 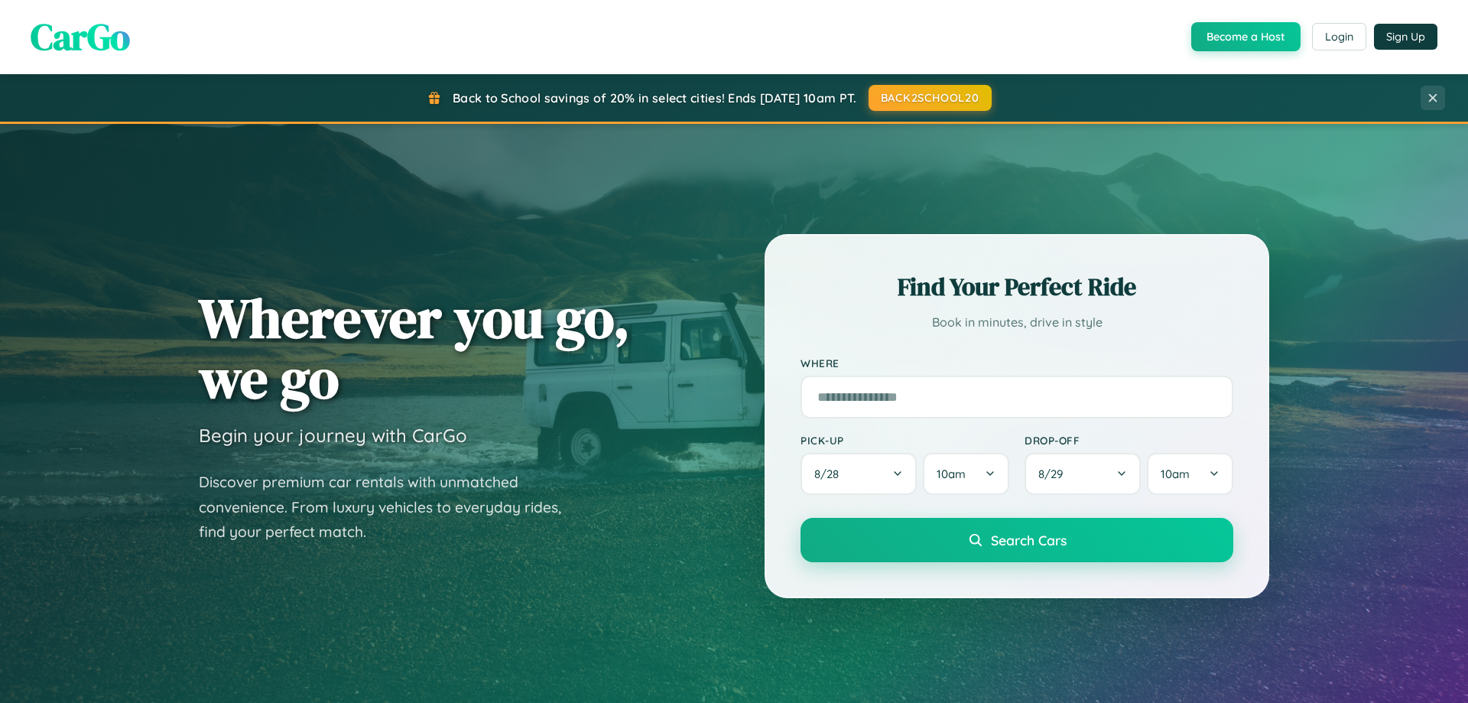 What do you see at coordinates (1405, 37) in the screenshot?
I see `button: Sign Up` at bounding box center [1405, 37].